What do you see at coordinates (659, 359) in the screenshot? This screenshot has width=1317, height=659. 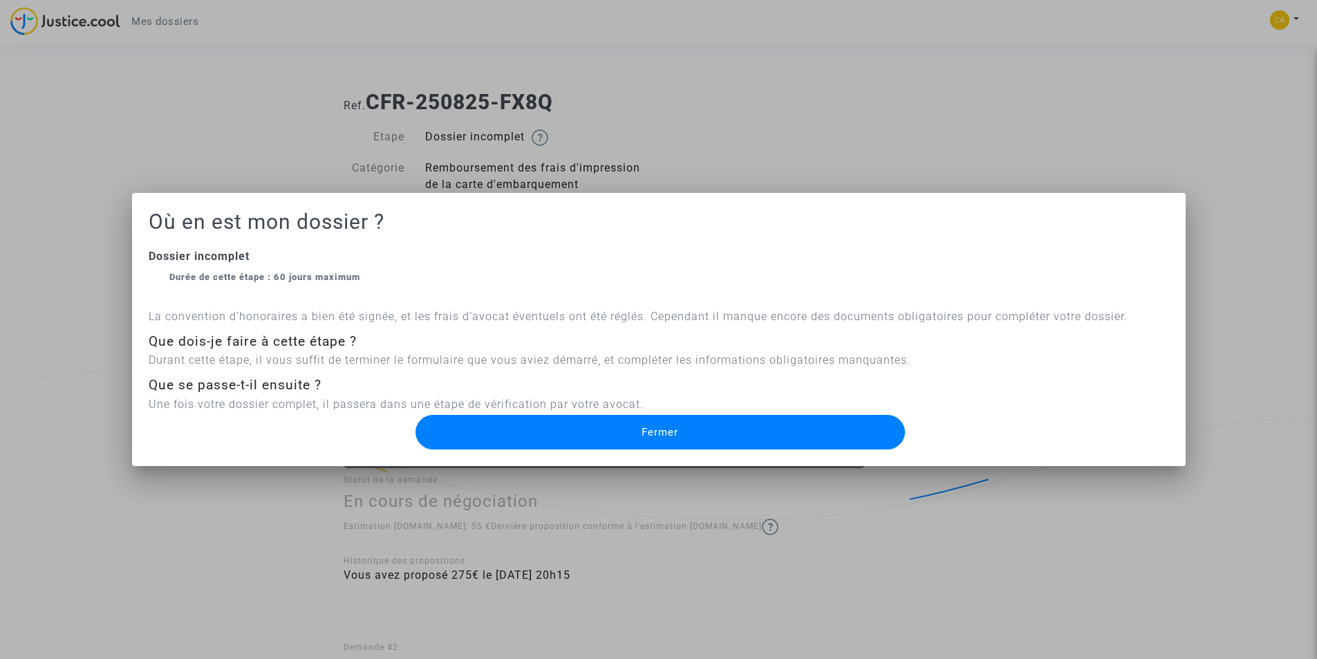 I see `p: Durant cette étape, il vous suffit de terminer le formulaire que vous aviez démarré, et compléter...` at bounding box center [659, 359].